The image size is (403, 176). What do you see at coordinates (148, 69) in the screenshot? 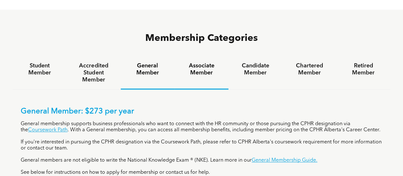
I see `h4: General Member` at bounding box center [148, 69].